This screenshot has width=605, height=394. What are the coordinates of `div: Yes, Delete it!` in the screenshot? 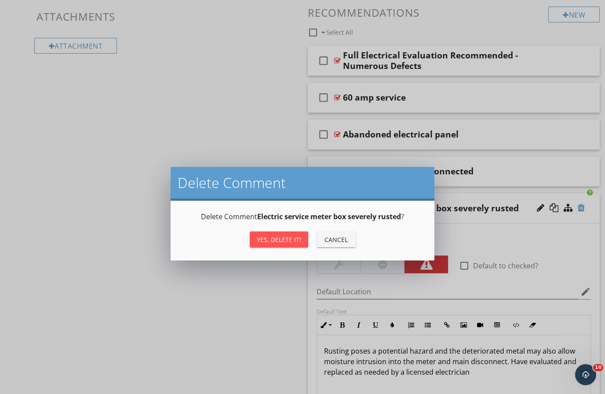 It's located at (279, 240).